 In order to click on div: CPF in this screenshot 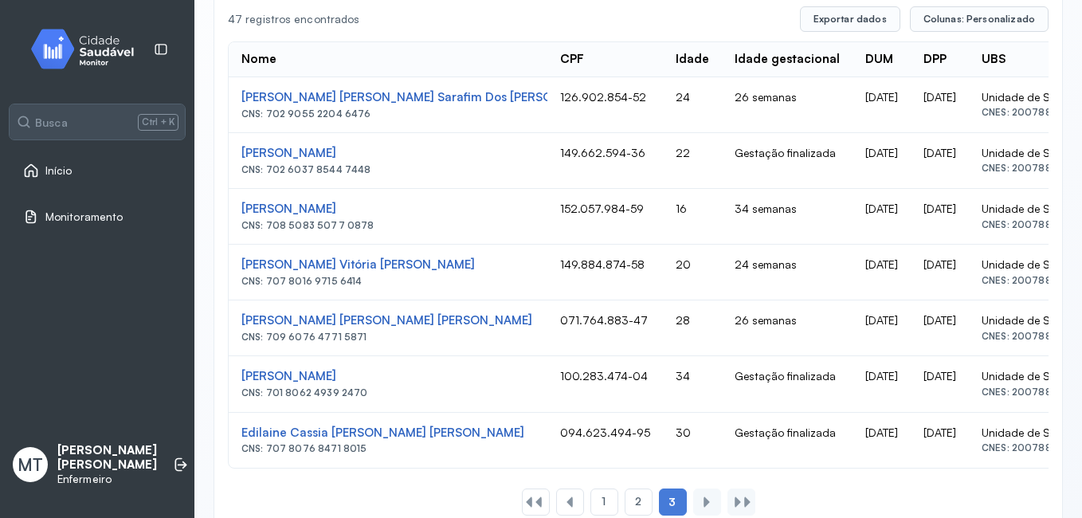, I will do `click(572, 59)`.